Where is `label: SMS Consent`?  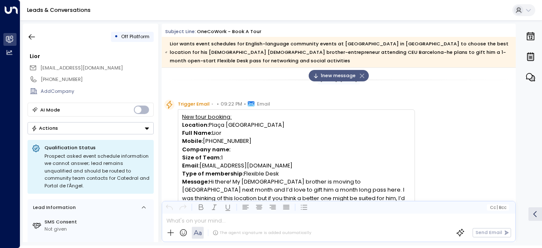 label: SMS Consent is located at coordinates (97, 221).